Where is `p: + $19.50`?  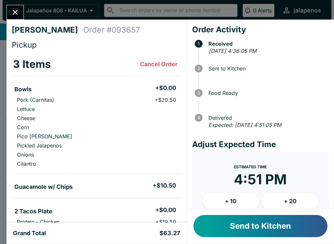
p: + $19.50 is located at coordinates (166, 222).